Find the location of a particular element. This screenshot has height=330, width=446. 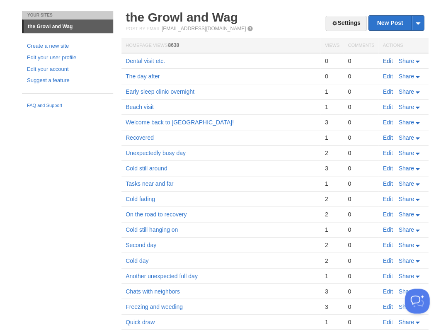

th: Actions is located at coordinates (404, 46).